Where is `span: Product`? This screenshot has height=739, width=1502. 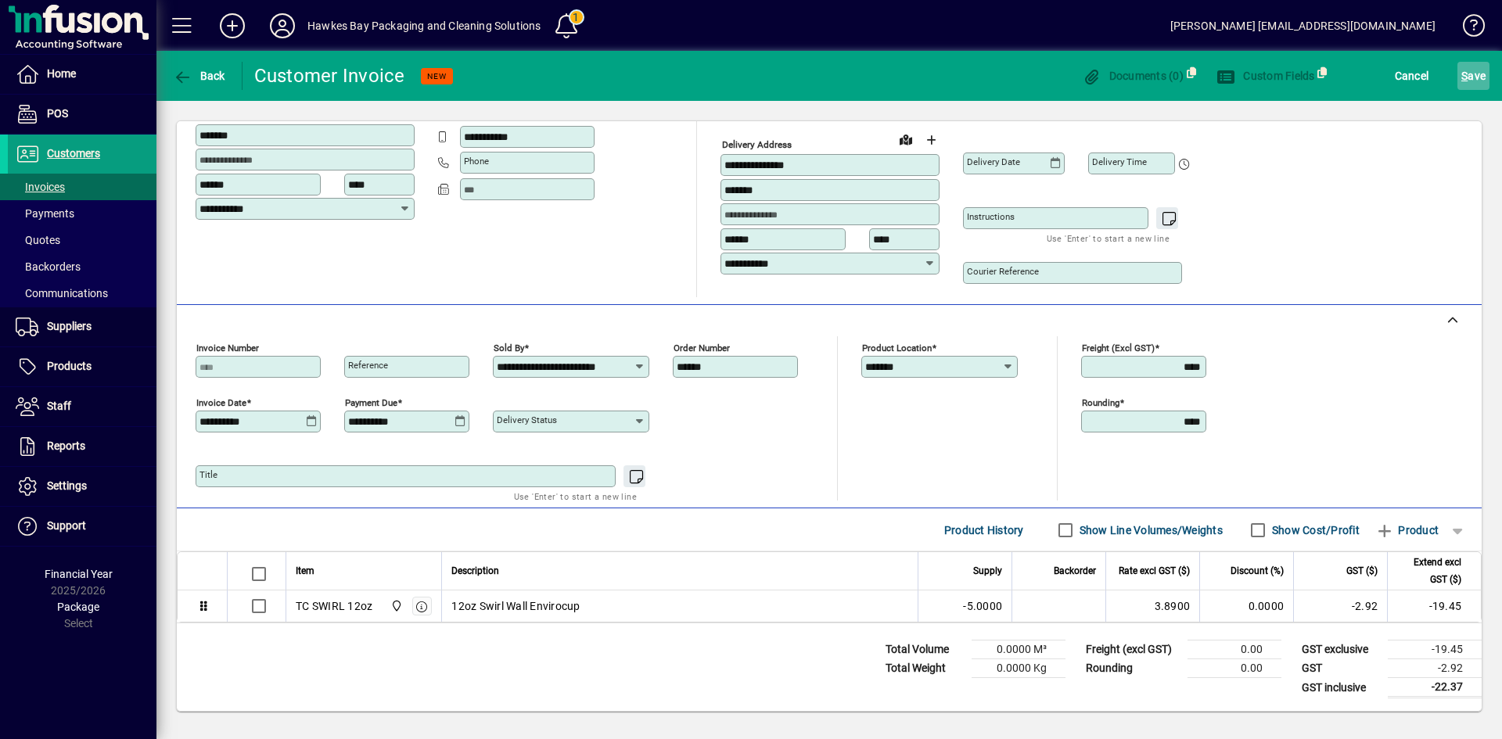
span: Product is located at coordinates (1406, 530).